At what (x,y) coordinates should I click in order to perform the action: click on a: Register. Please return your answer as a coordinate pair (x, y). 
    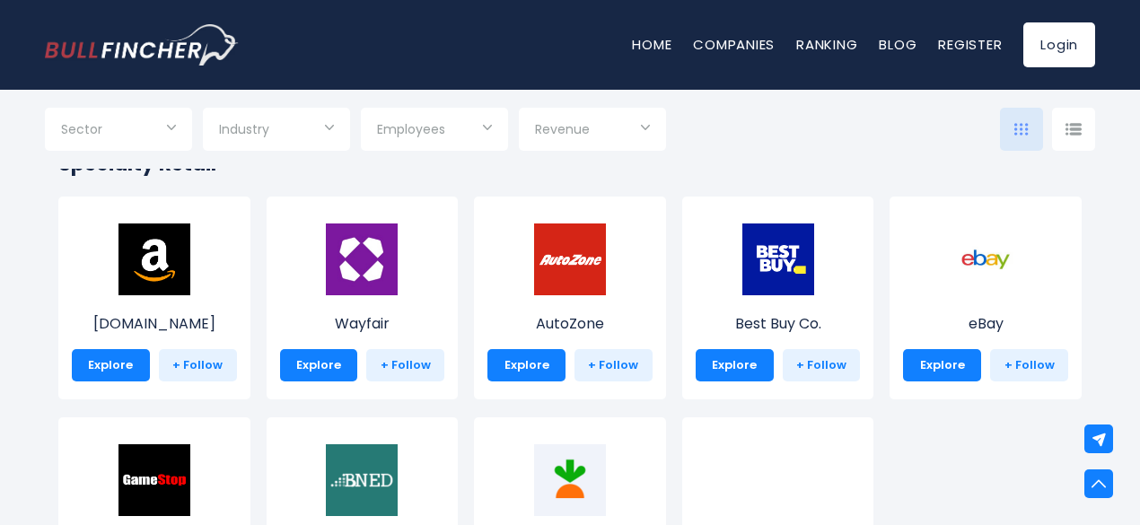
    Looking at the image, I should click on (970, 44).